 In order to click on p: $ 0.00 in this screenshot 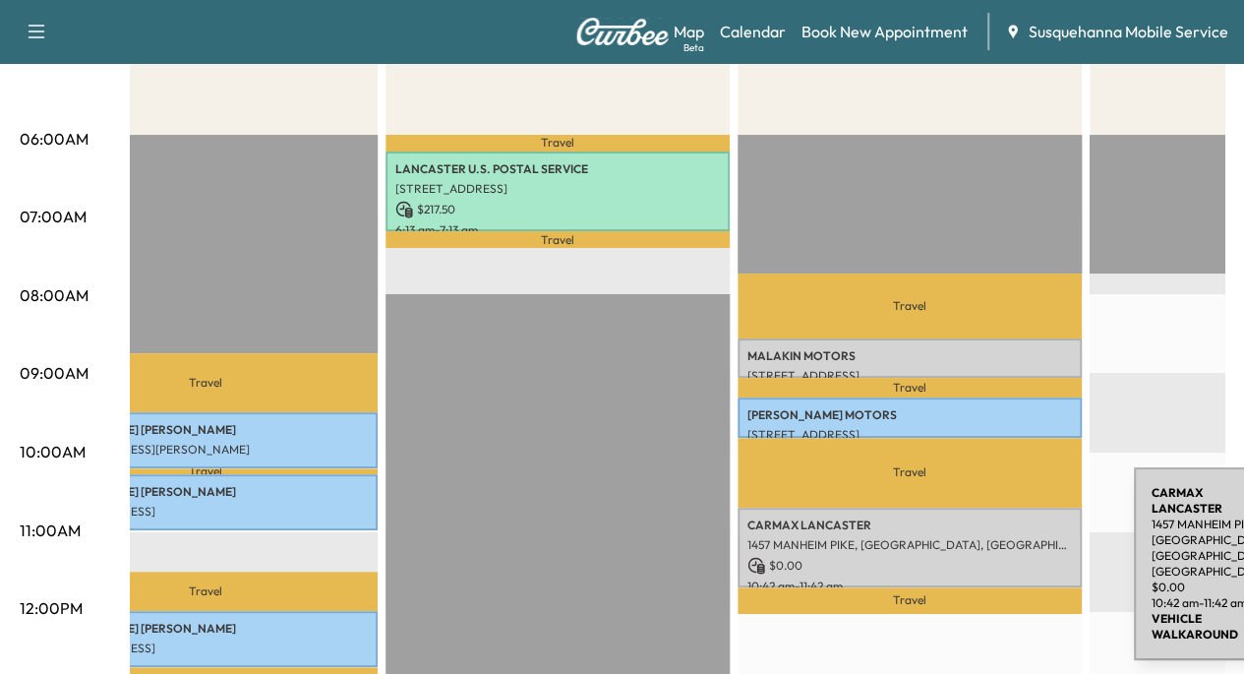, I will do `click(910, 566)`.